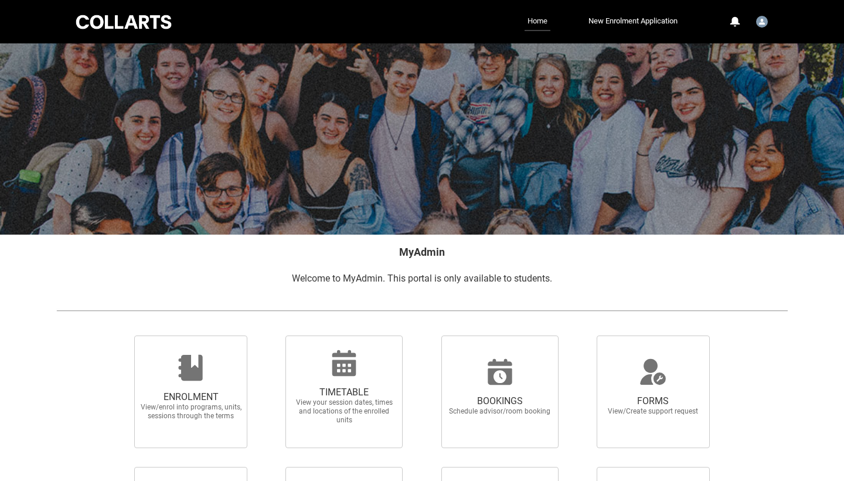 The height and width of the screenshot is (481, 844). What do you see at coordinates (633, 21) in the screenshot?
I see `a: New Enrolment Application` at bounding box center [633, 21].